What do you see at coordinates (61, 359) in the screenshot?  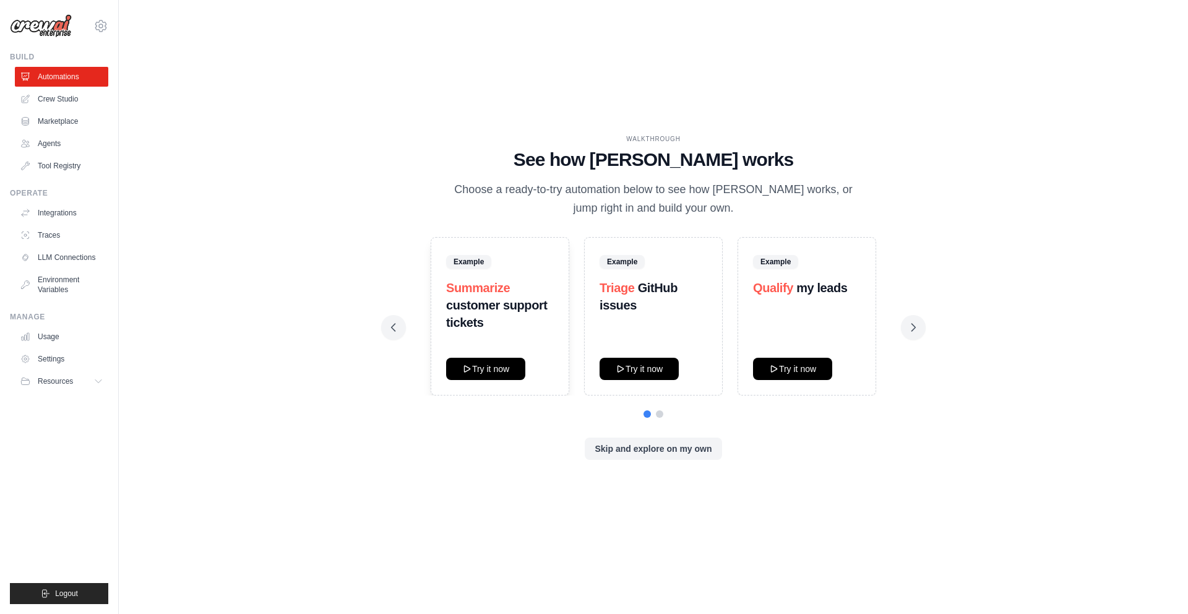 I see `a: Settings` at bounding box center [61, 359].